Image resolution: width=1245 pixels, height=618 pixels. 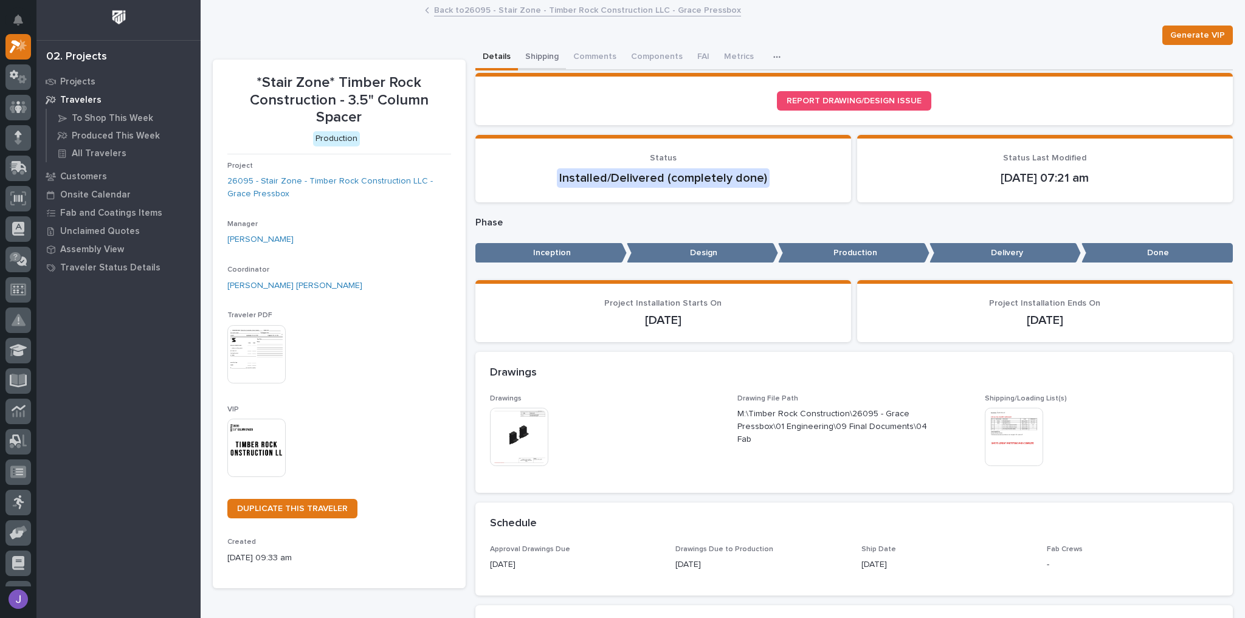 I want to click on a: Projects, so click(x=119, y=81).